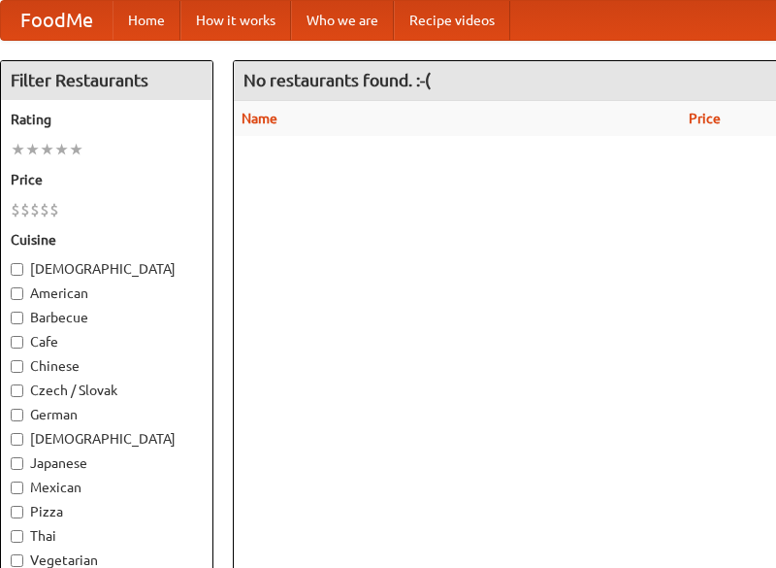 This screenshot has width=776, height=568. I want to click on input: Czech / Slovak, so click(16, 390).